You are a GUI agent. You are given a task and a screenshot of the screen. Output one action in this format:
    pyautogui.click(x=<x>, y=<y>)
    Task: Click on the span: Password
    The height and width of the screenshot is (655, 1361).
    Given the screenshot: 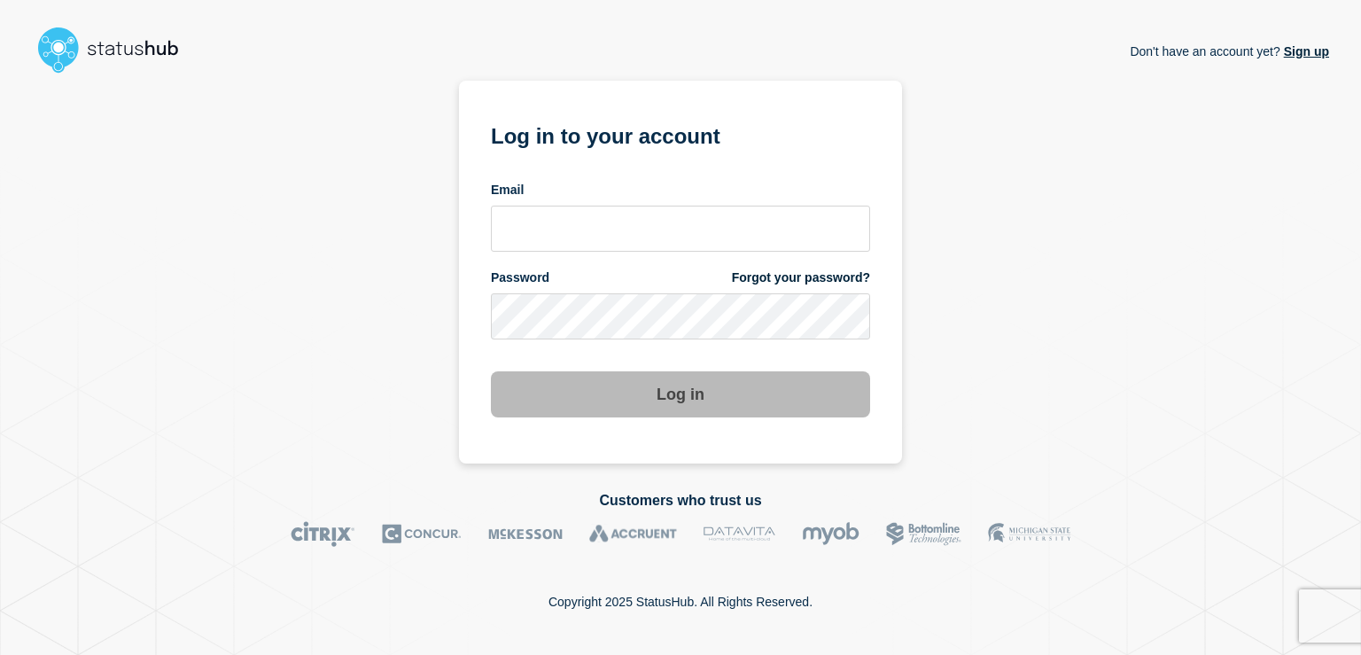 What is the action you would take?
    pyautogui.click(x=520, y=277)
    